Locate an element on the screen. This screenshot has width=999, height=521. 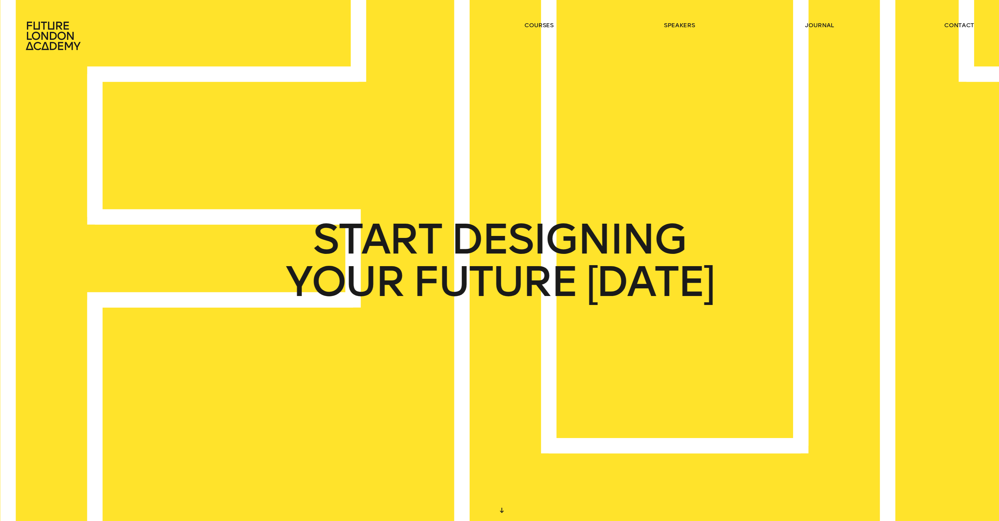
span: START is located at coordinates (377, 239).